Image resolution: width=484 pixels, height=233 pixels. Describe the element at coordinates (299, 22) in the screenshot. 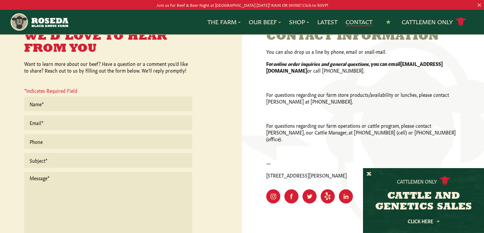

I see `a: Shop` at that location.